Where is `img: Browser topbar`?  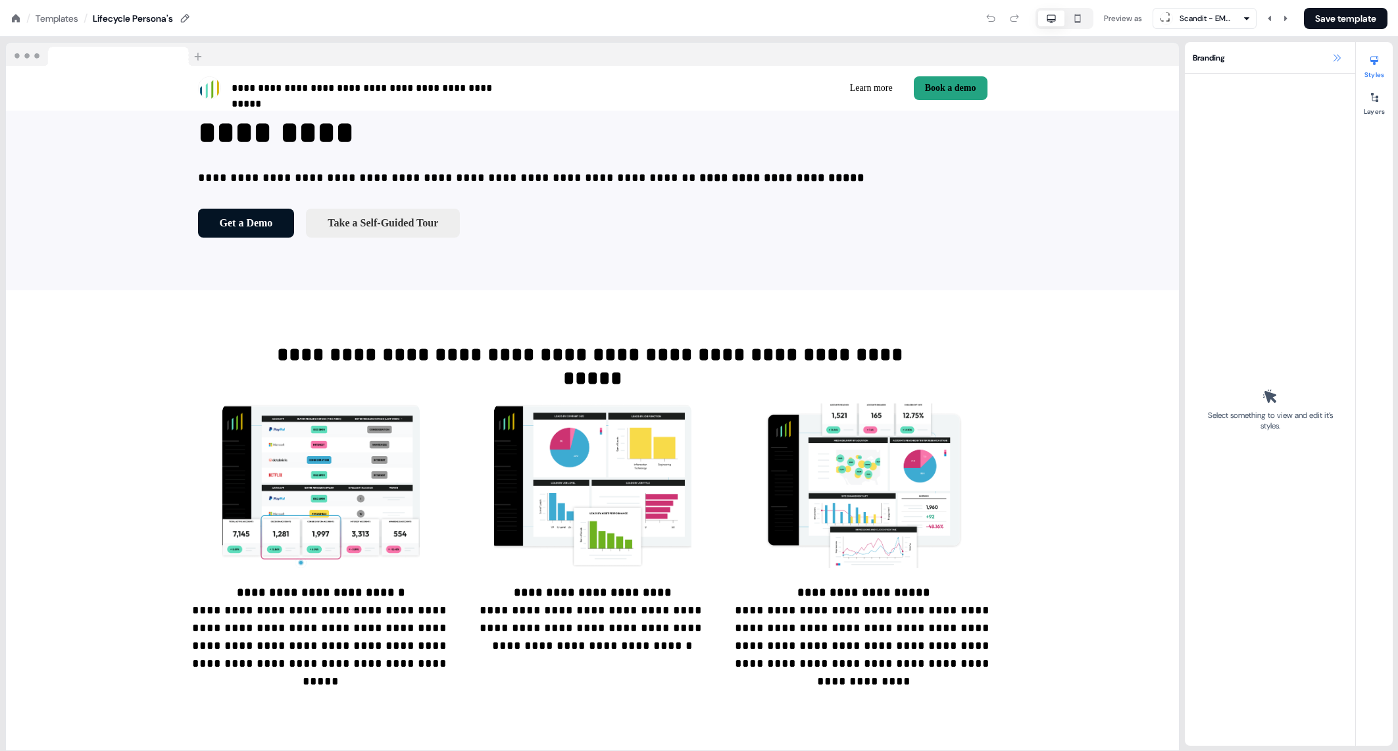
img: Browser topbar is located at coordinates (107, 55).